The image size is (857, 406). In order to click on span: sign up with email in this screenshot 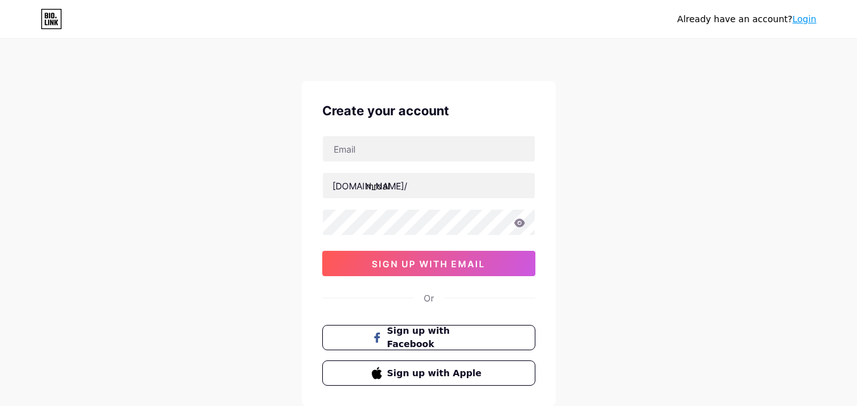, I will do `click(428, 264)`.